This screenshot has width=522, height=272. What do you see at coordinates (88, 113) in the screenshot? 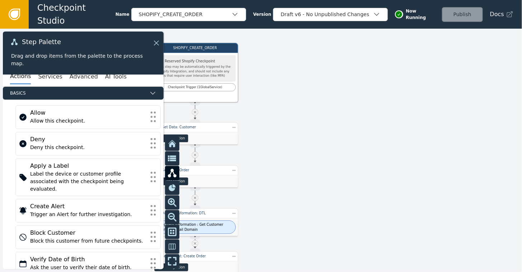
I see `div: Allow` at bounding box center [88, 113].